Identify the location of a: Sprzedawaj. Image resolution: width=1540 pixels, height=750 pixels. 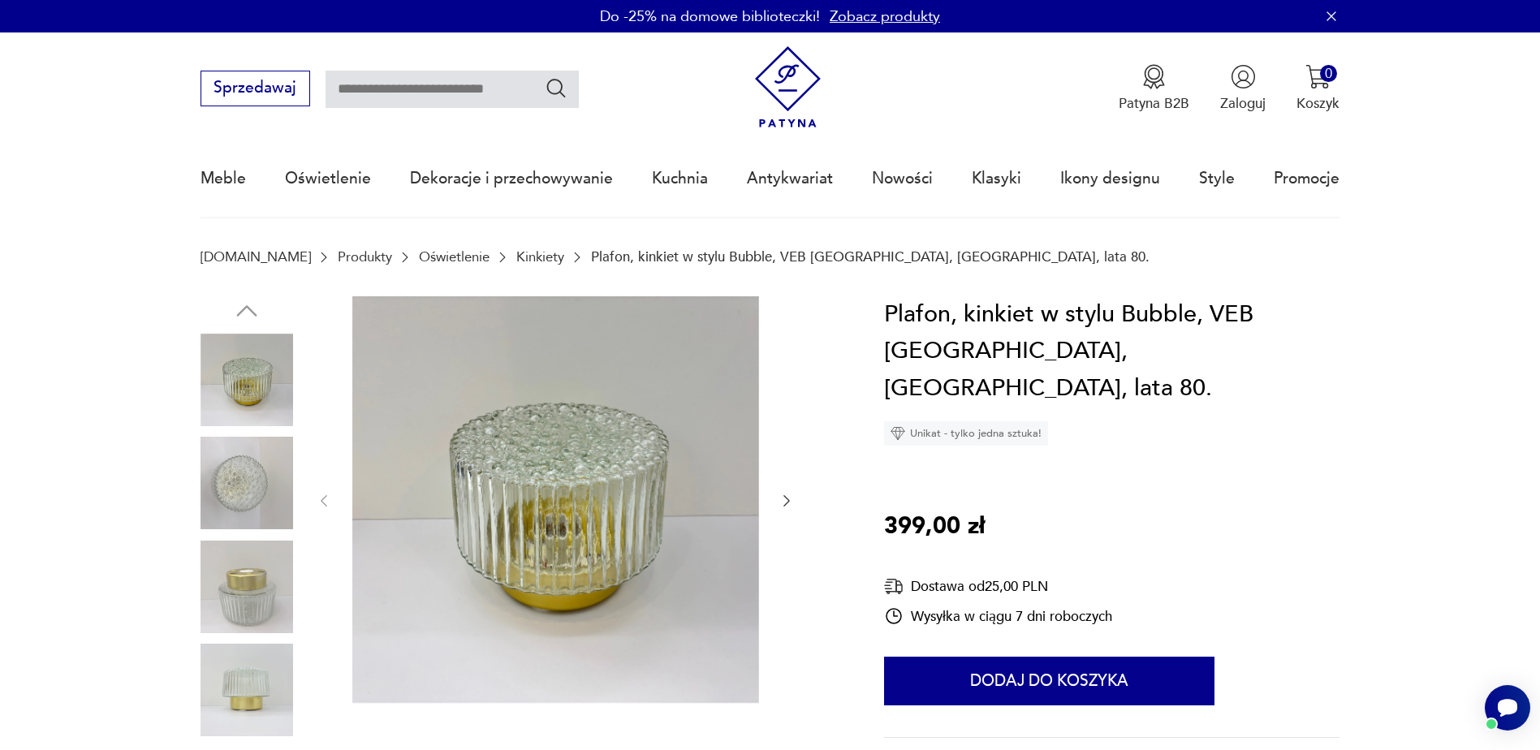
(255, 89).